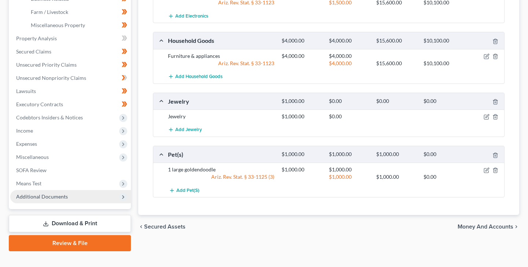  What do you see at coordinates (78, 25) in the screenshot?
I see `a: Miscellaneous Property` at bounding box center [78, 25].